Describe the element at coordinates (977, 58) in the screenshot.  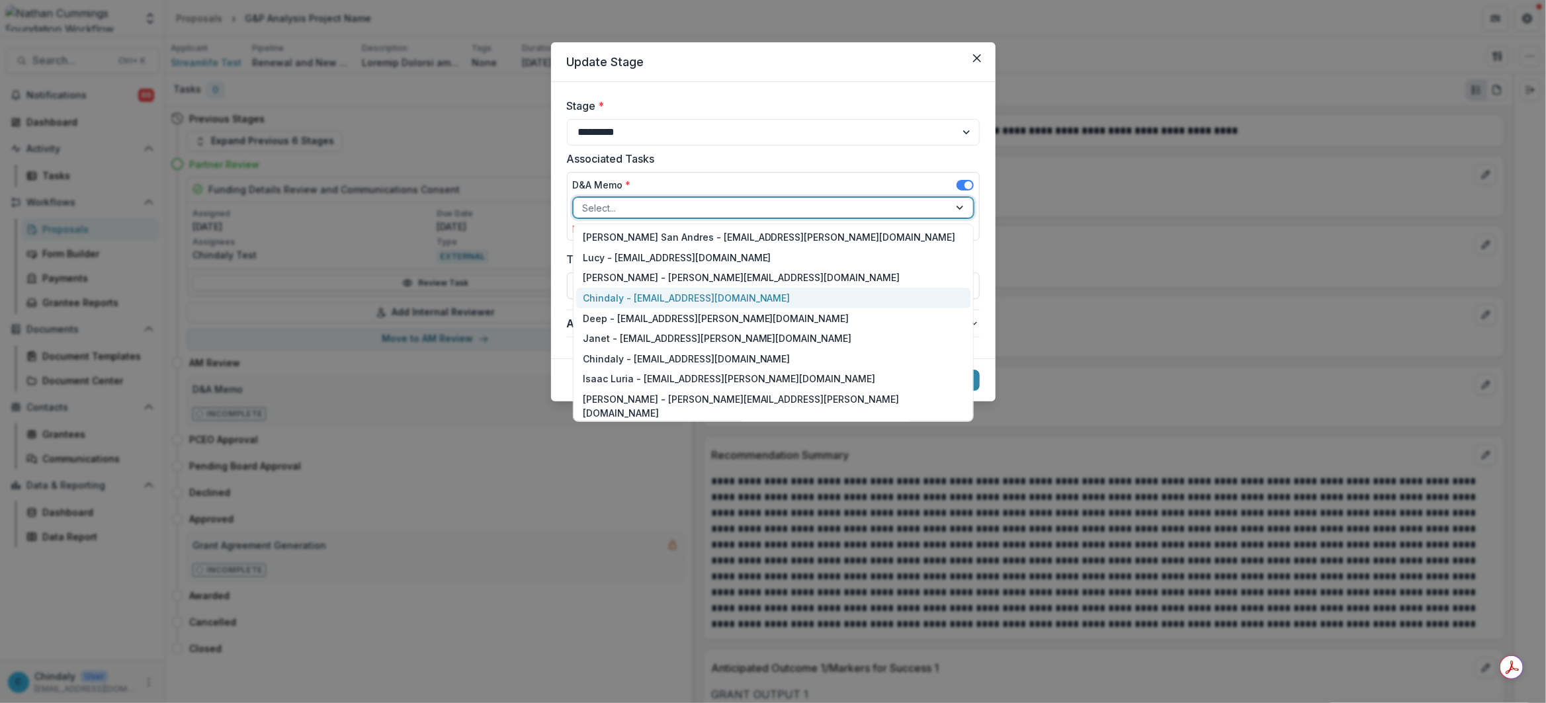
I see `button: Close` at that location.